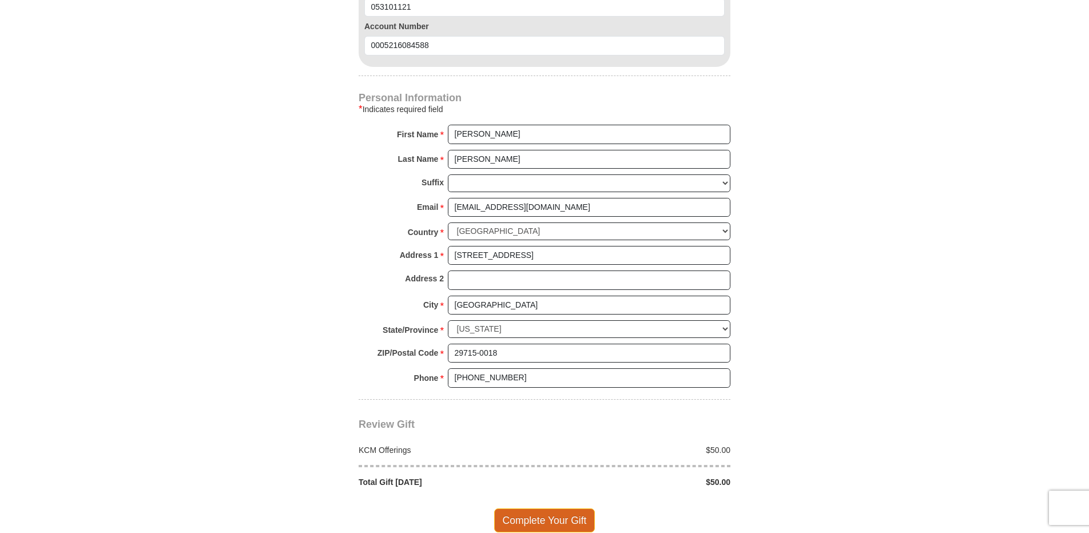  What do you see at coordinates (418, 159) in the screenshot?
I see `strong: Last Name` at bounding box center [418, 159].